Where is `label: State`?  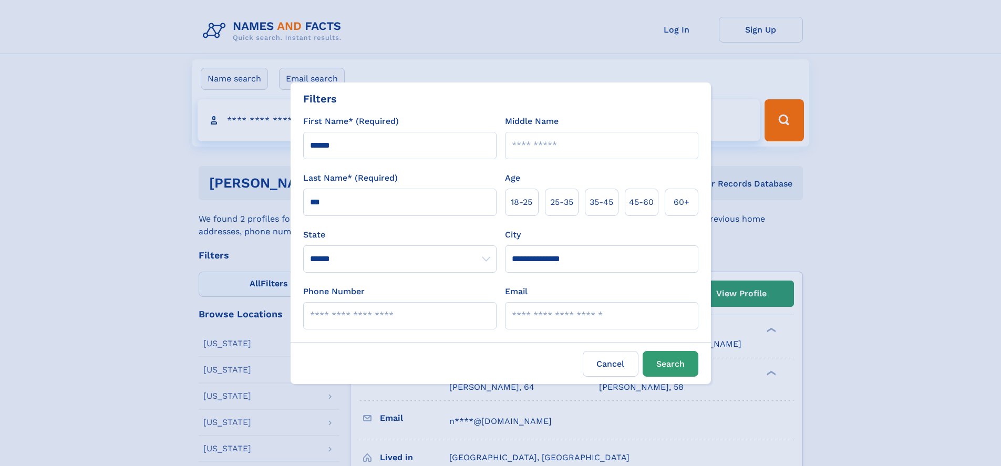
label: State is located at coordinates (400, 235).